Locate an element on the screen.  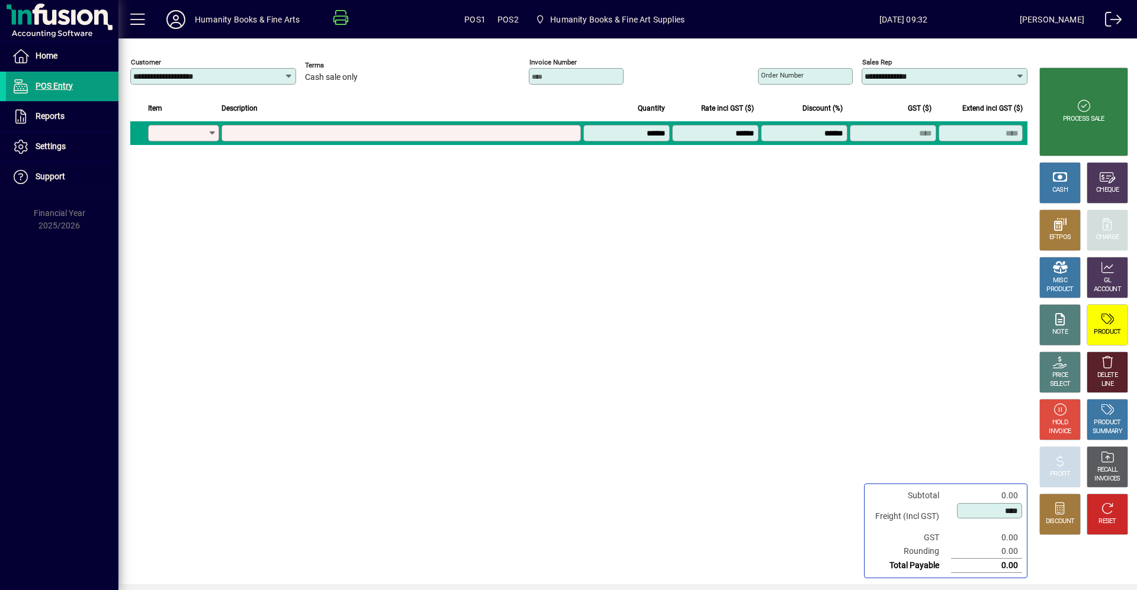
span: POS Entry is located at coordinates (54, 86).